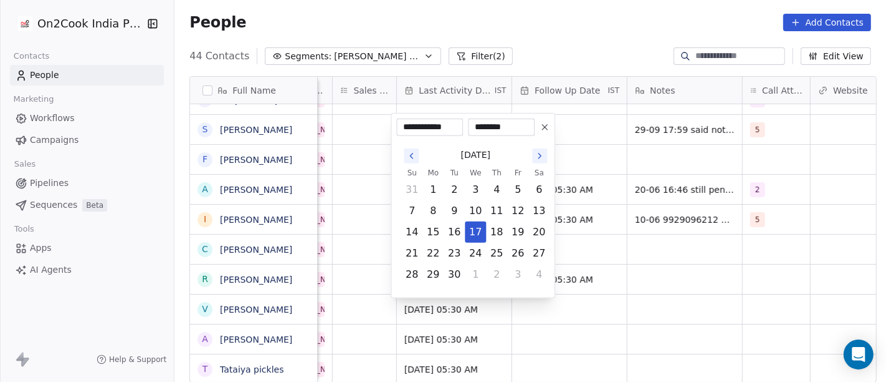  I want to click on th: Sunday, so click(412, 173).